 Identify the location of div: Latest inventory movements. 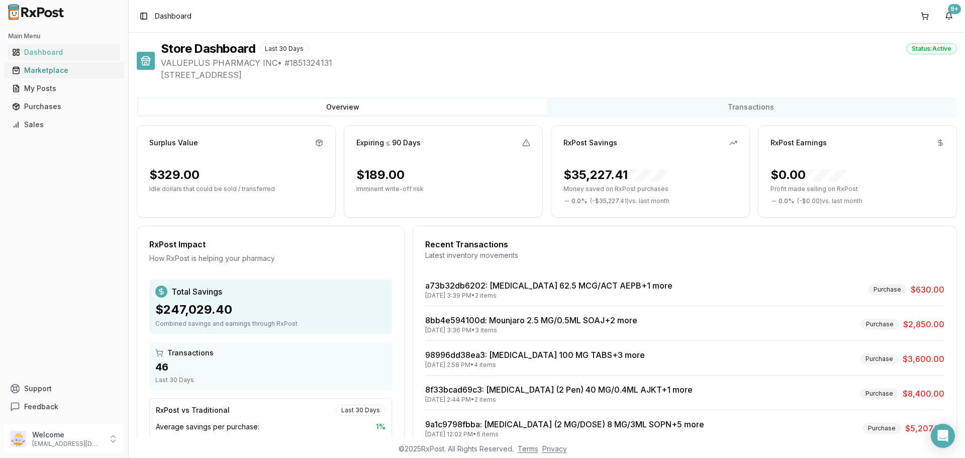
(684, 255).